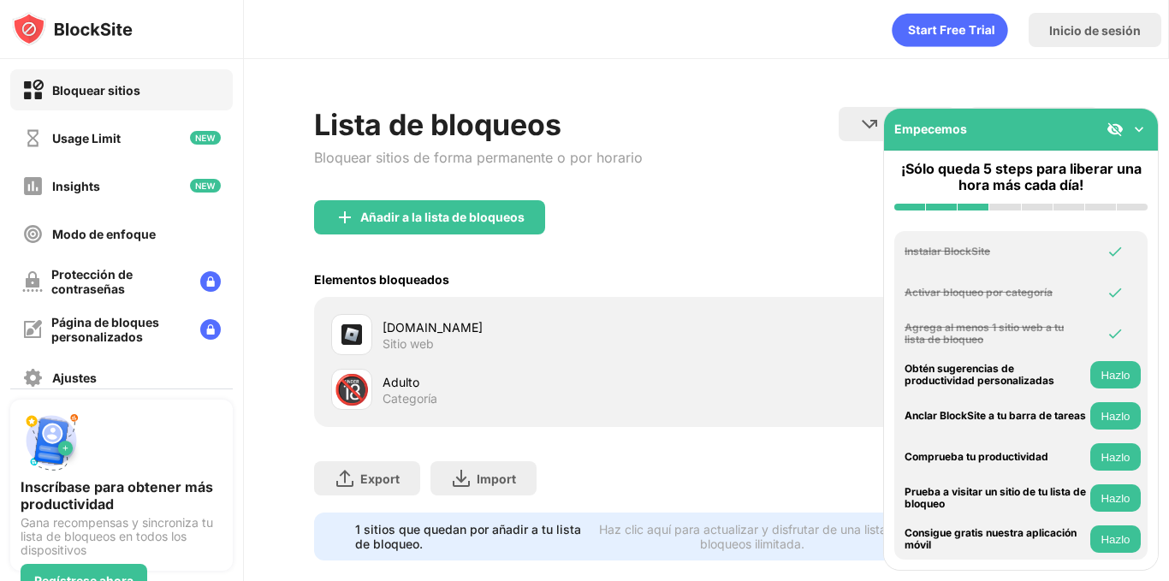  Describe the element at coordinates (996, 334) in the screenshot. I see `div: Agrega al menos 1 sitio web a tu lista de bloqueo` at that location.